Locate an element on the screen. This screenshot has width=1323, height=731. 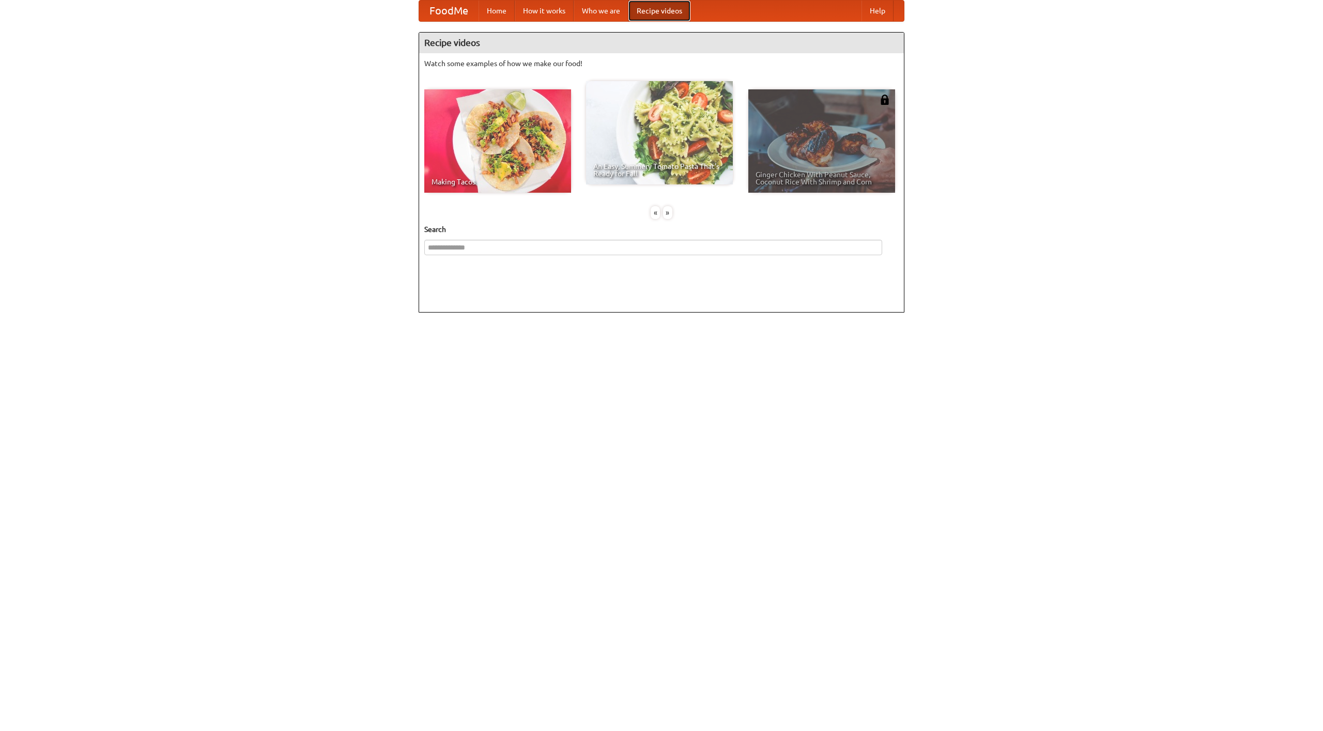
img: 483408.png is located at coordinates (885, 100).